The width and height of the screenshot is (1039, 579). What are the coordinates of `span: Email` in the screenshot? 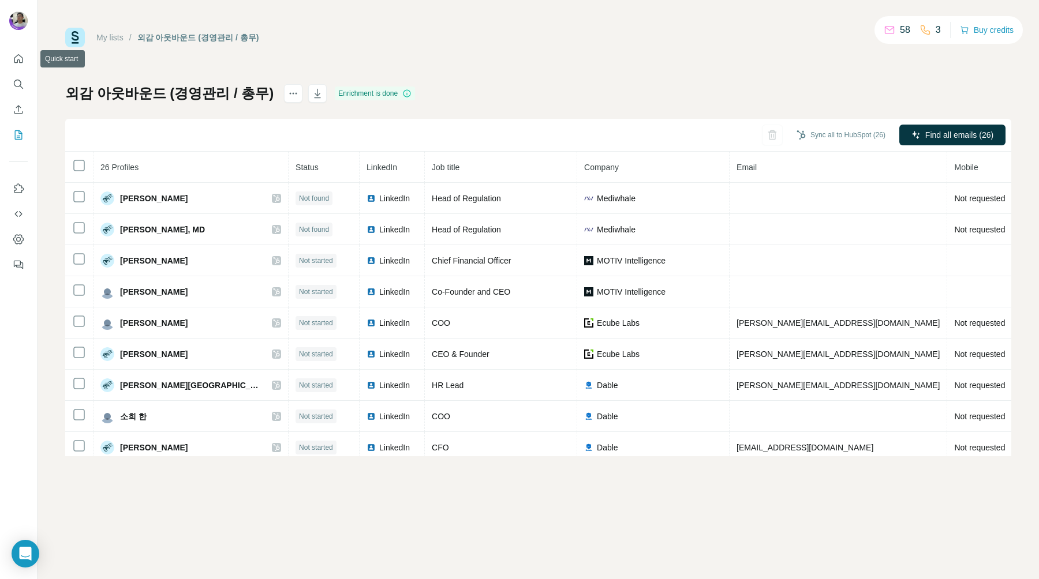 It's located at (746, 167).